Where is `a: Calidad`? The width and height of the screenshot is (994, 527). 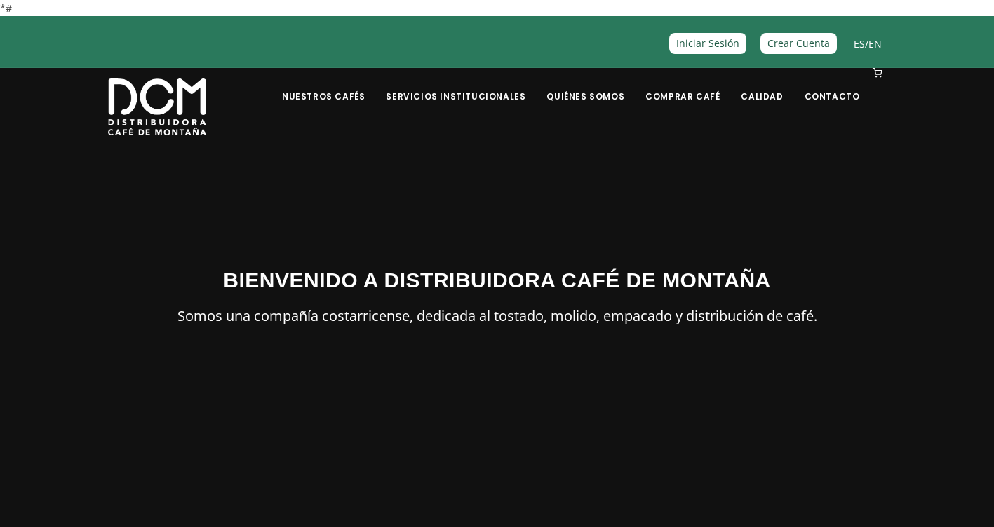
a: Calidad is located at coordinates (762, 86).